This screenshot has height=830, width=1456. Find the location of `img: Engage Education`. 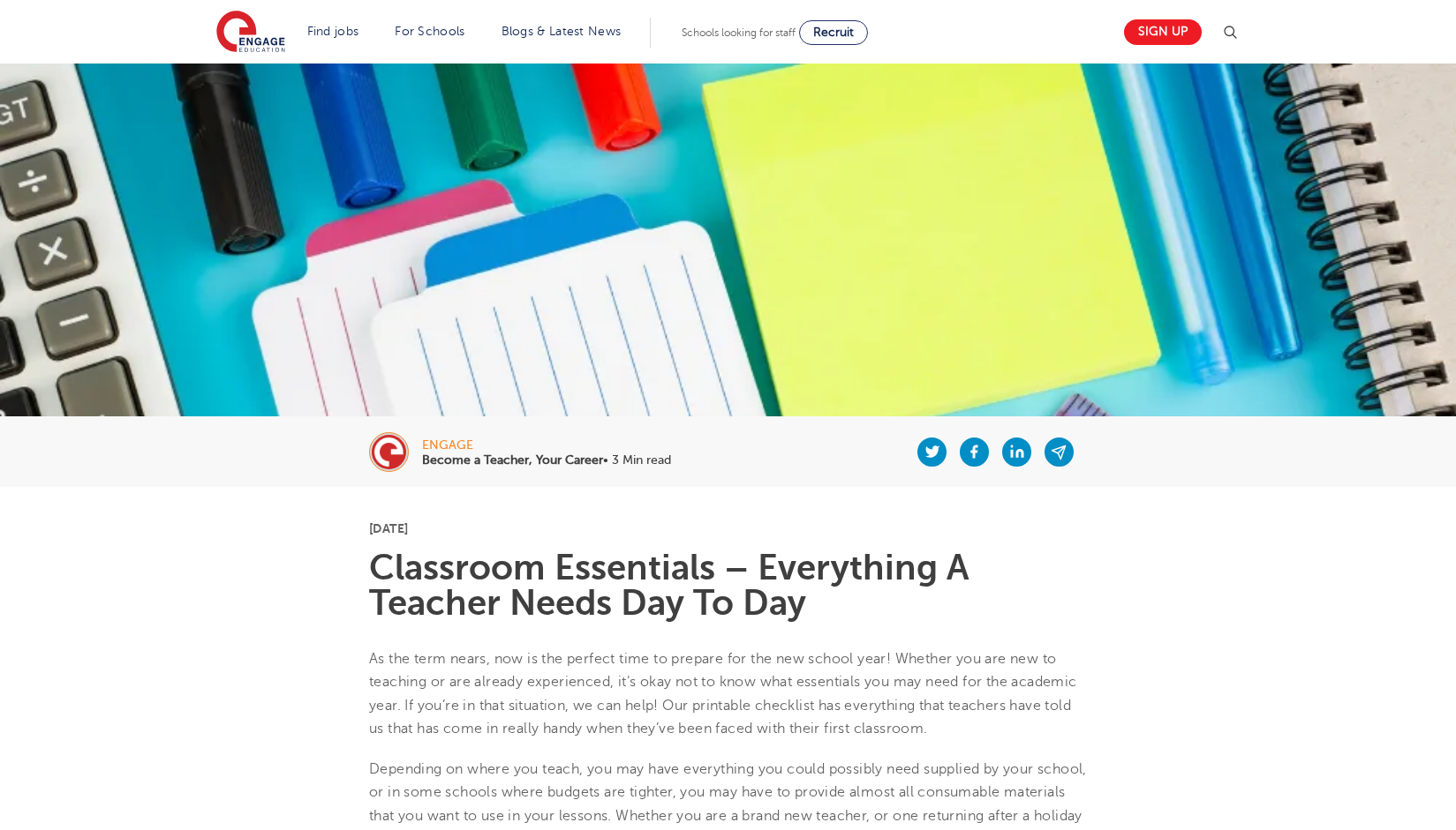

img: Engage Education is located at coordinates (250, 33).